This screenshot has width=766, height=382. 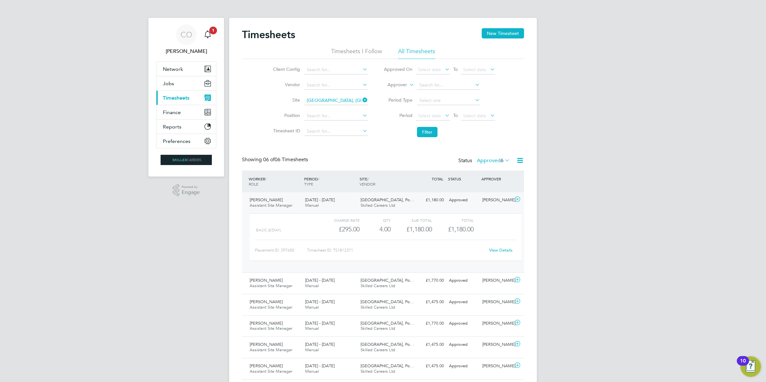 I want to click on label: Vendor, so click(x=285, y=85).